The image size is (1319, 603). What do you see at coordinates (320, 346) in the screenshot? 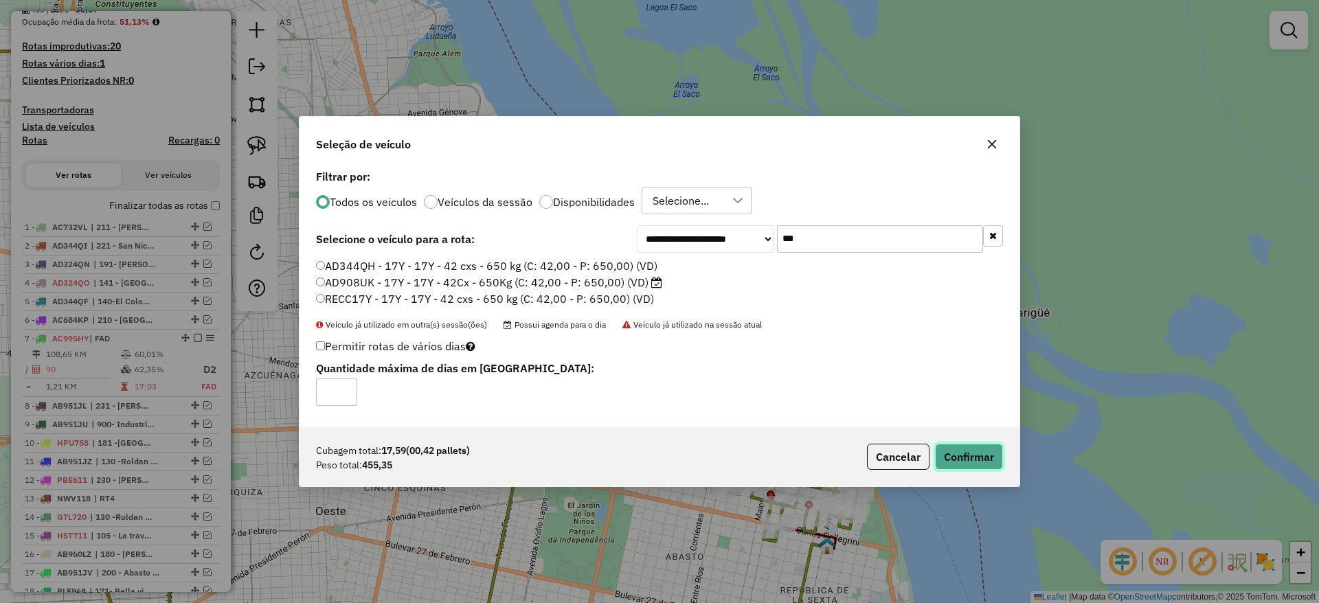
I see `input: Permitir rotas de vários dias` at bounding box center [320, 346].